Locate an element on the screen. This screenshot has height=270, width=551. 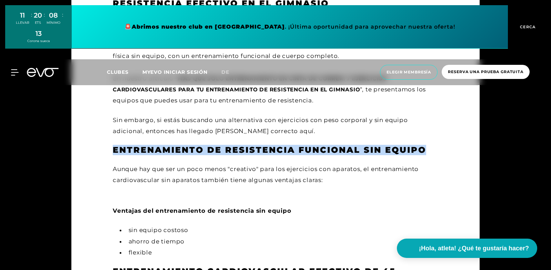
a: Clubes is located at coordinates (124, 72).